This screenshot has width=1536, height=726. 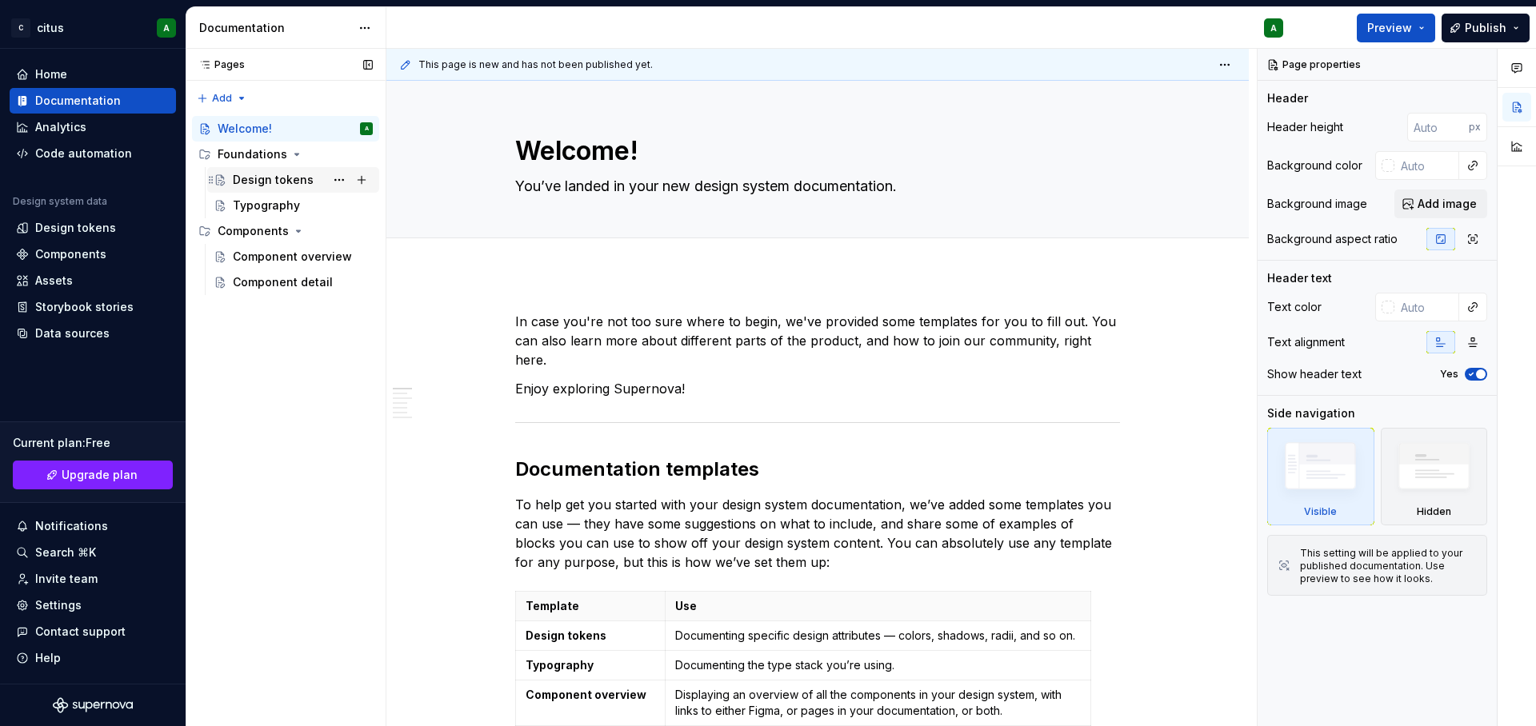 I want to click on button: Publish, so click(x=1485, y=28).